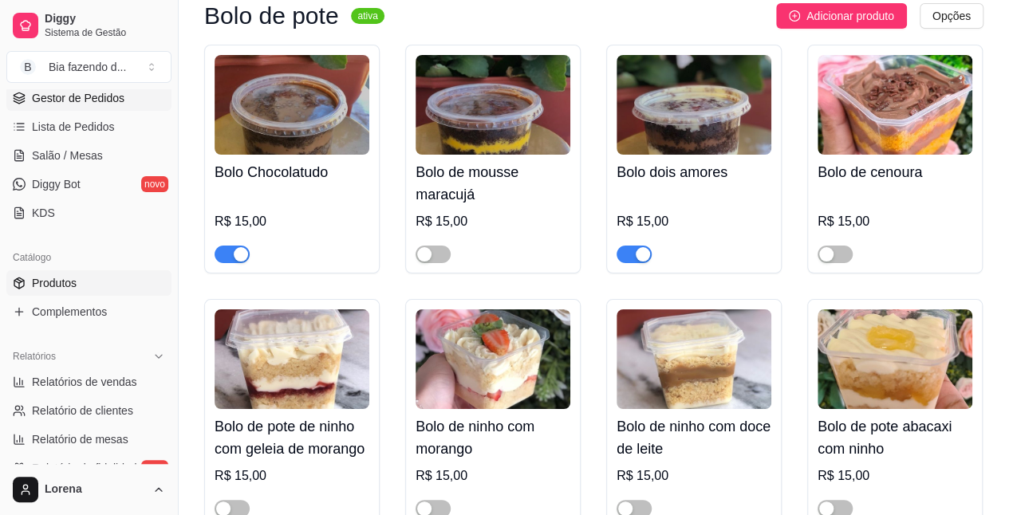 This screenshot has width=1009, height=515. What do you see at coordinates (271, 16) in the screenshot?
I see `h3: Bolo de pote` at bounding box center [271, 16].